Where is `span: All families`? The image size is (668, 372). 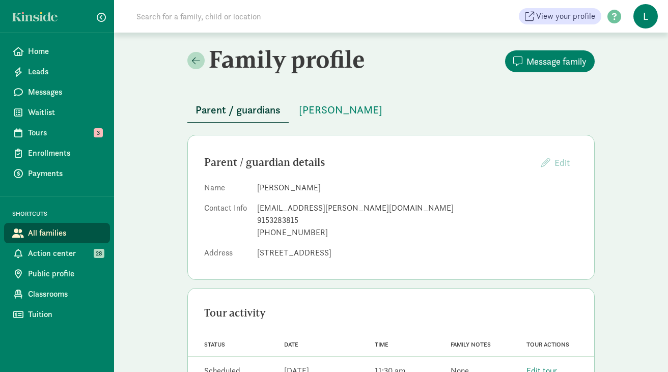
span: All families is located at coordinates (65, 233).